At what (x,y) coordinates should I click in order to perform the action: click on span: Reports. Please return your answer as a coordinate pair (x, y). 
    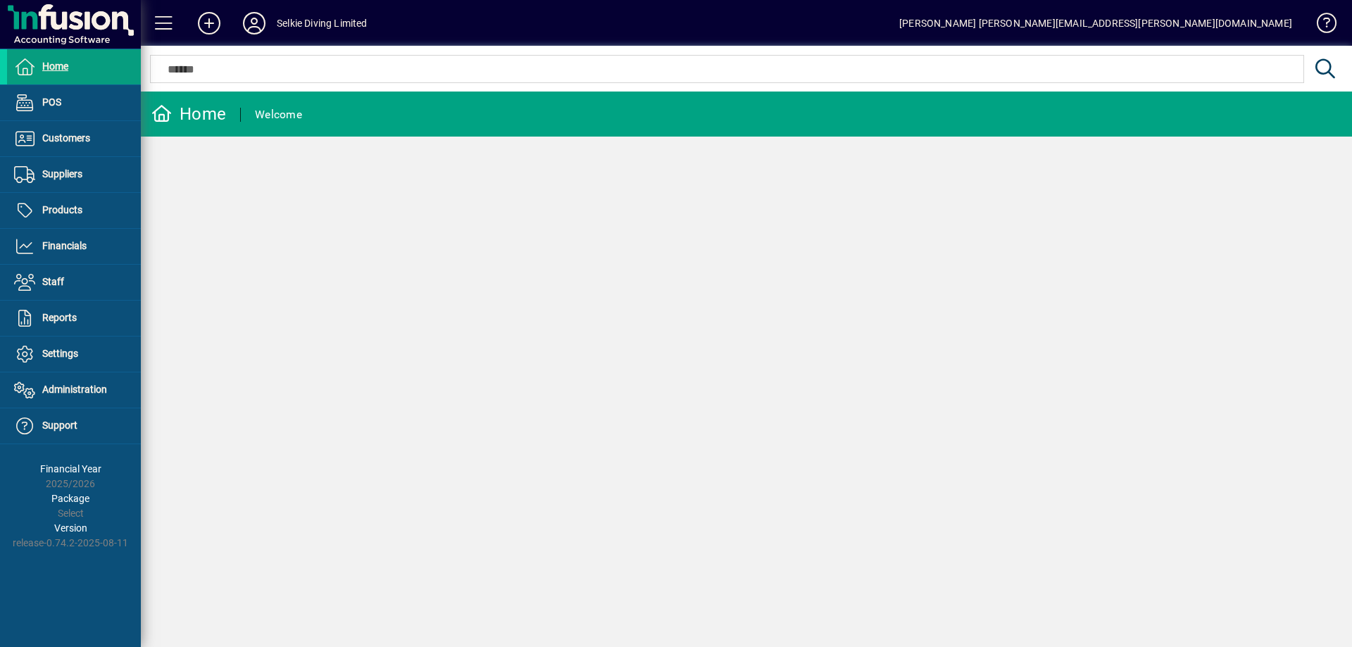
    Looking at the image, I should click on (59, 318).